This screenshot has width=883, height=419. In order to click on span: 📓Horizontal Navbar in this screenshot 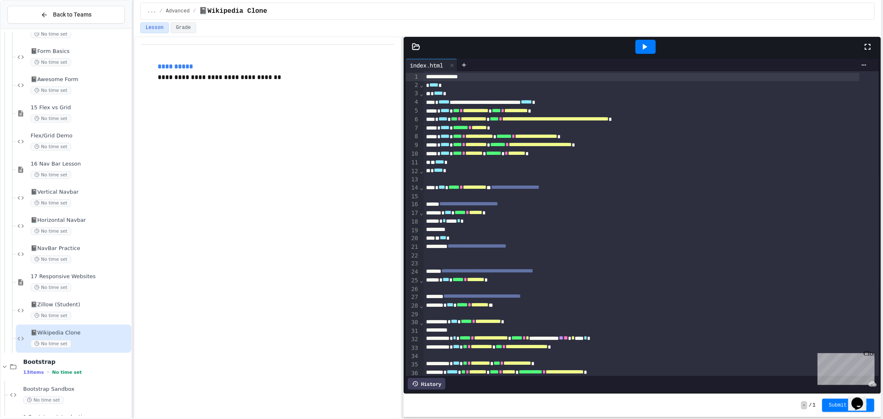, I will do `click(80, 220)`.